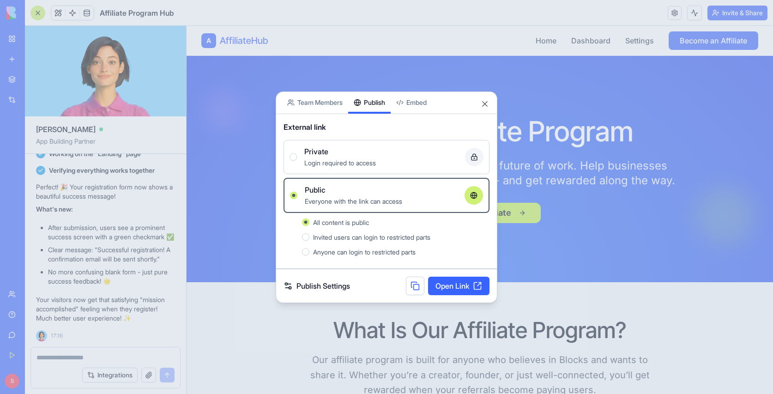 The image size is (773, 394). What do you see at coordinates (293, 304) in the screenshot?
I see `h2: What Is Our Affiliate Program?` at bounding box center [293, 304].